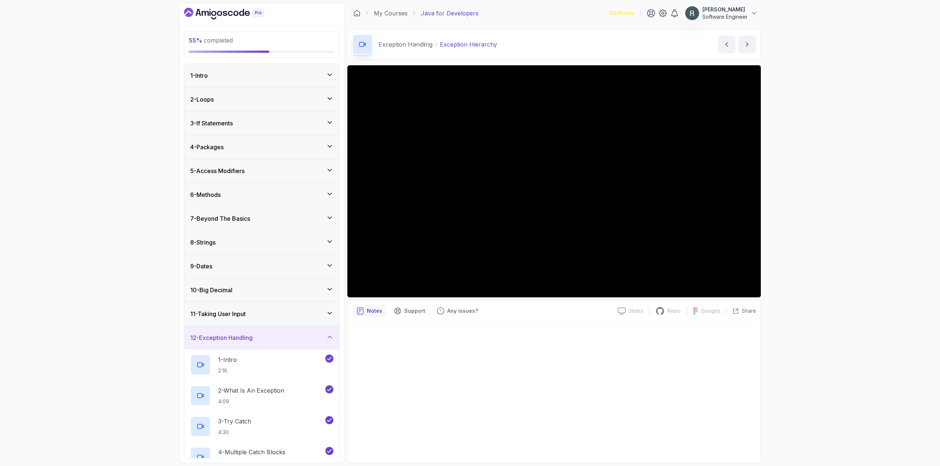 The height and width of the screenshot is (466, 940). What do you see at coordinates (211, 40) in the screenshot?
I see `span: completed` at bounding box center [211, 40].